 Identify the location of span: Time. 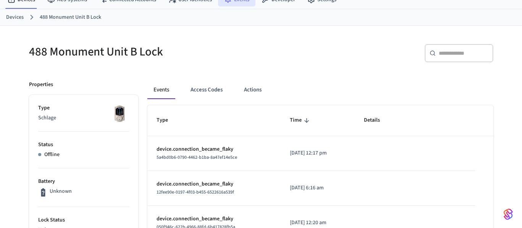
(301, 120).